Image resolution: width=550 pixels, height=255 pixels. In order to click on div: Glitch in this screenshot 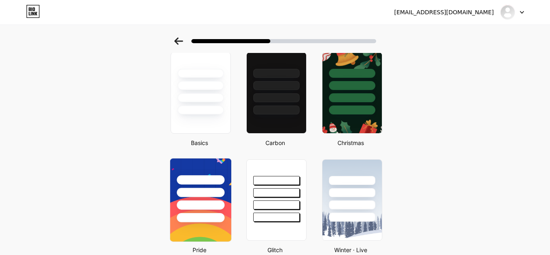, I will do `click(275, 249)`.